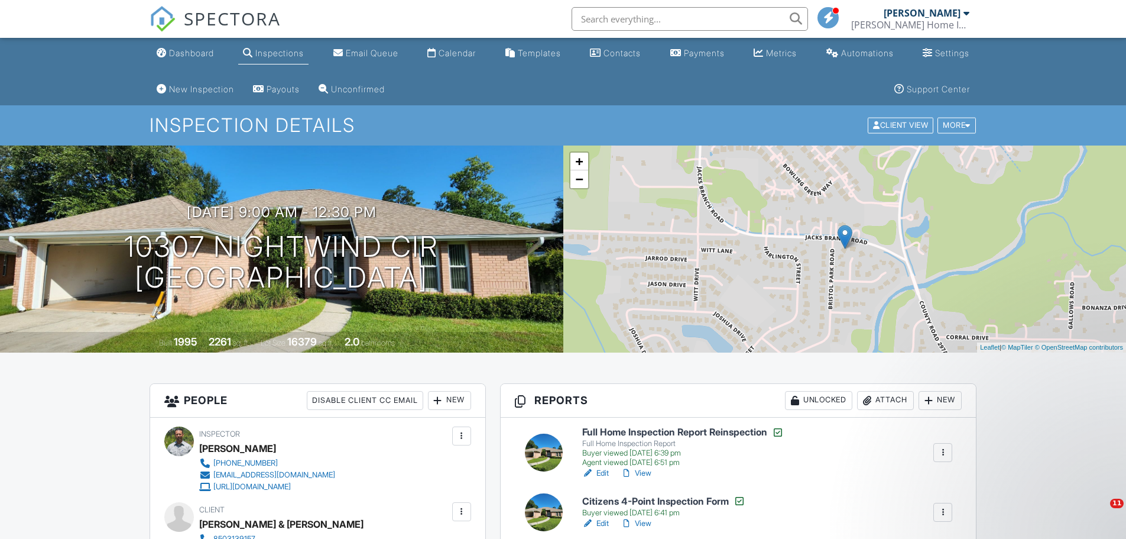 The width and height of the screenshot is (1126, 539). I want to click on a: New Inspection, so click(195, 89).